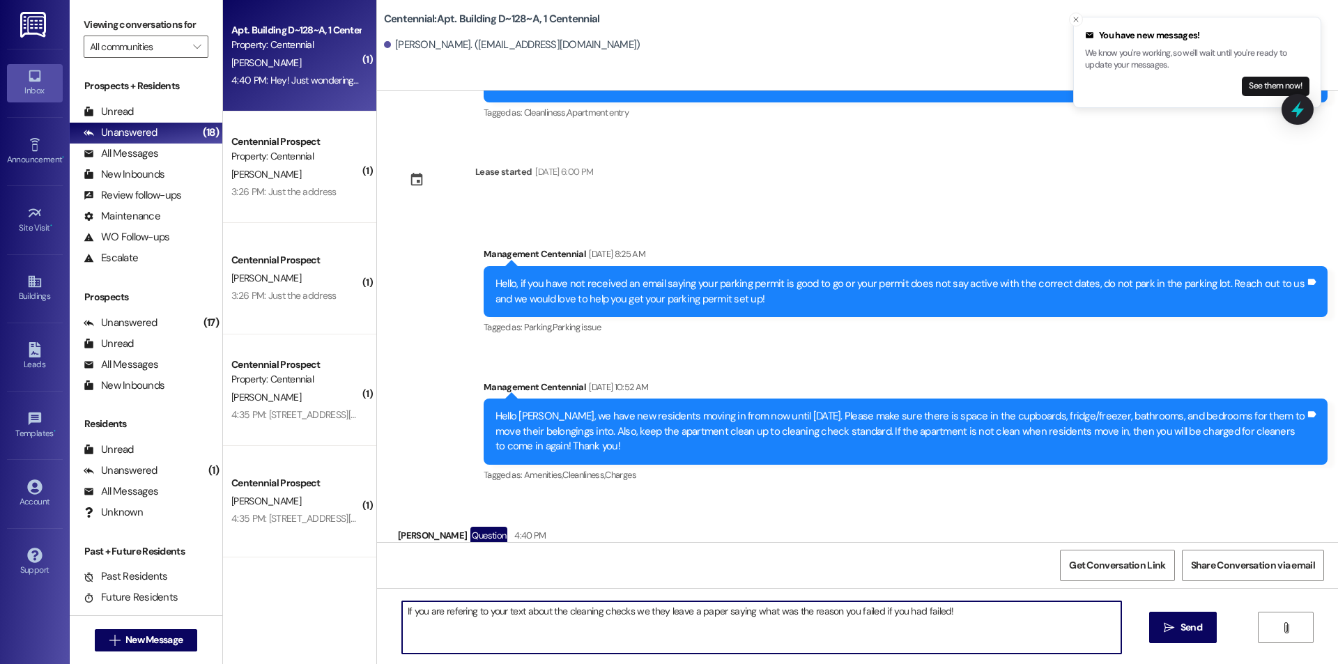 The width and height of the screenshot is (1338, 664). What do you see at coordinates (35, 357) in the screenshot?
I see `a: Leads` at bounding box center [35, 357].